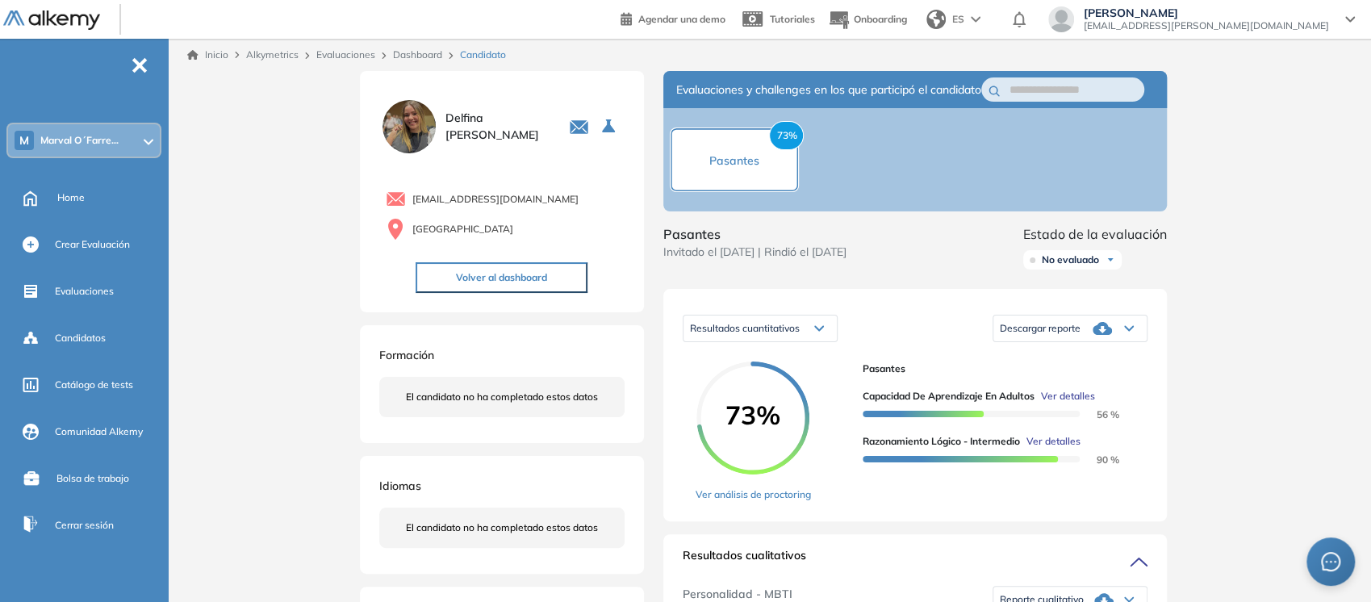  I want to click on span: Tutoriales, so click(793, 19).